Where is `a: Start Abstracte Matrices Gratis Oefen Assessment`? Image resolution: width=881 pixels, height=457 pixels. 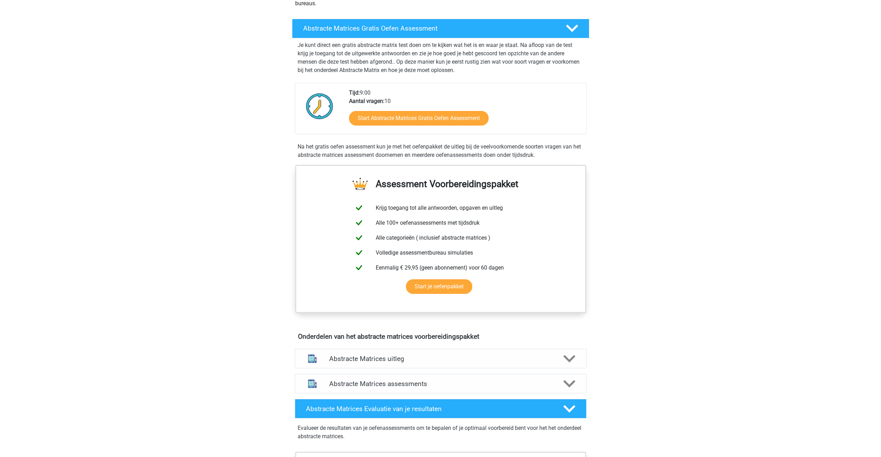
a: Start Abstracte Matrices Gratis Oefen Assessment is located at coordinates (419, 118).